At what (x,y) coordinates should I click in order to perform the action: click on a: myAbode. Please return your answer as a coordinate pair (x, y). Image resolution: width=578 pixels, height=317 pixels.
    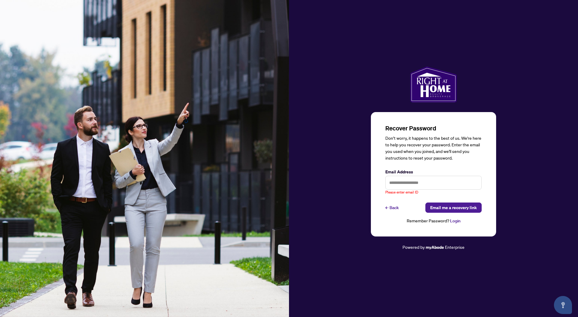
    Looking at the image, I should click on (434, 248).